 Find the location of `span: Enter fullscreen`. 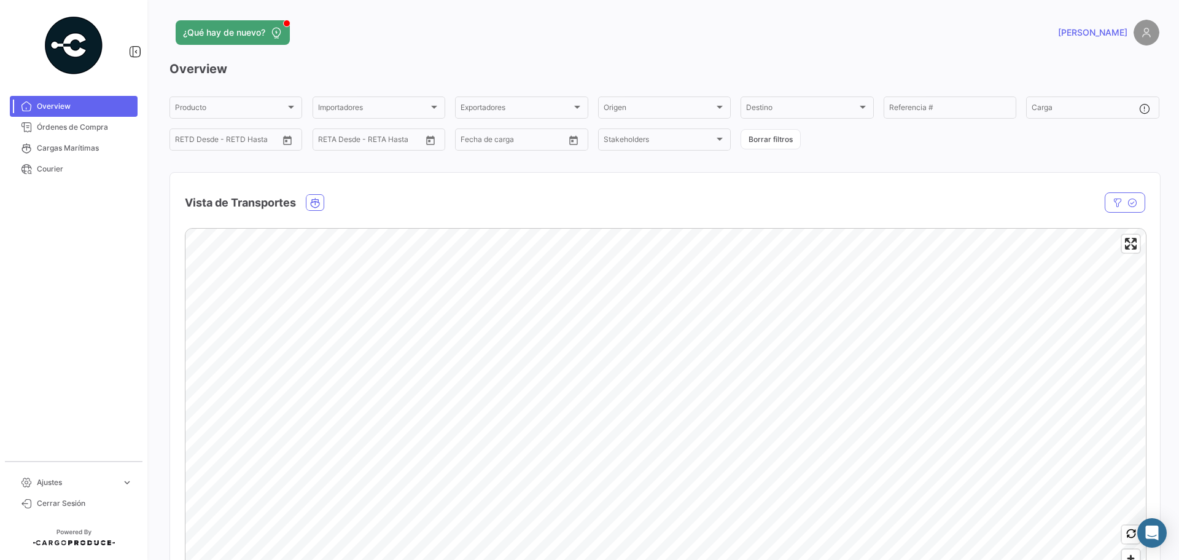

span: Enter fullscreen is located at coordinates (1131, 243).